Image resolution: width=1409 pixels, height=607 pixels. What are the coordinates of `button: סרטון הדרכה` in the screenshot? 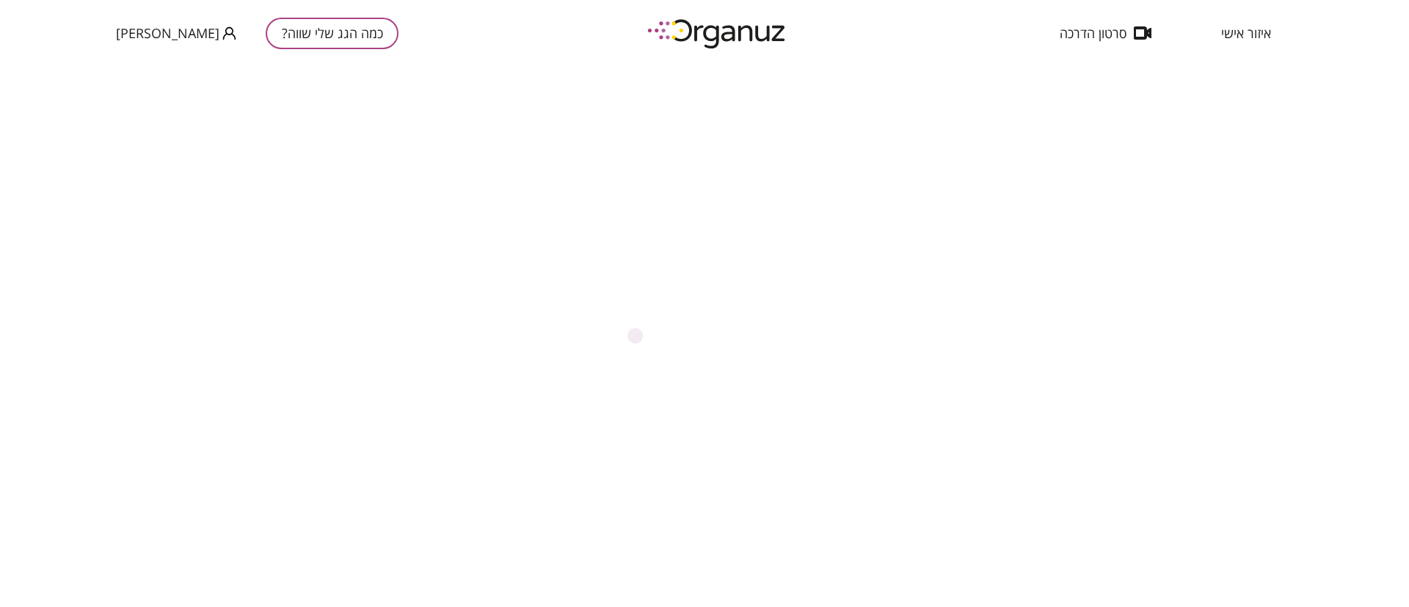 It's located at (1105, 33).